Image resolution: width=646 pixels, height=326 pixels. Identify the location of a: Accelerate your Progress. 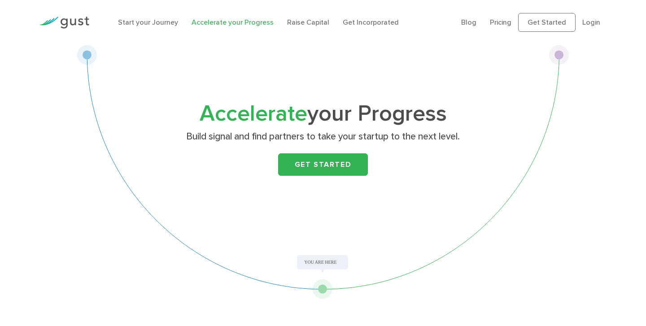
(232, 22).